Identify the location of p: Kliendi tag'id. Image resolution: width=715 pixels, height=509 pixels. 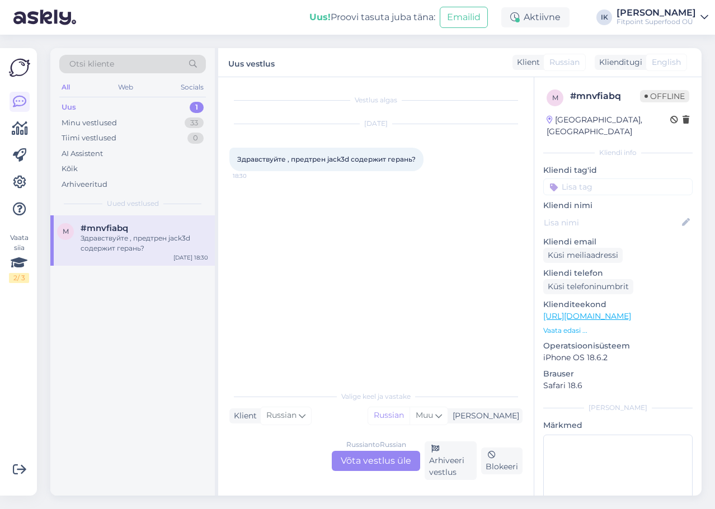
(617, 170).